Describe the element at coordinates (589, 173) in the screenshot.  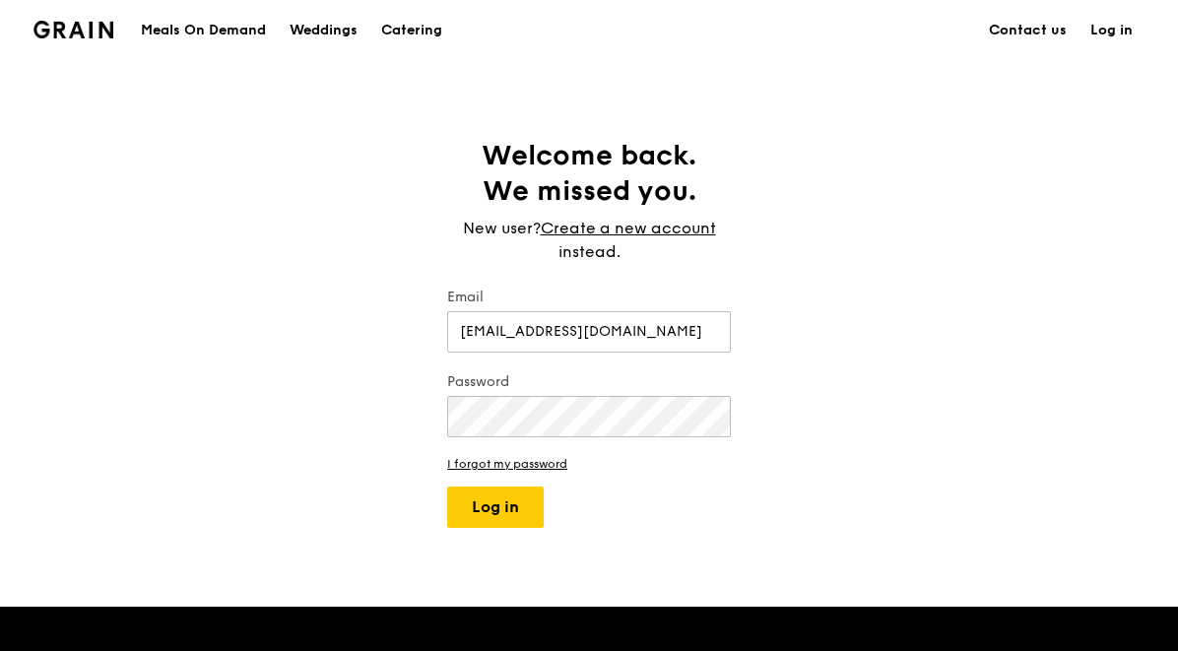
I see `h1: Welcome back. We missed you.` at that location.